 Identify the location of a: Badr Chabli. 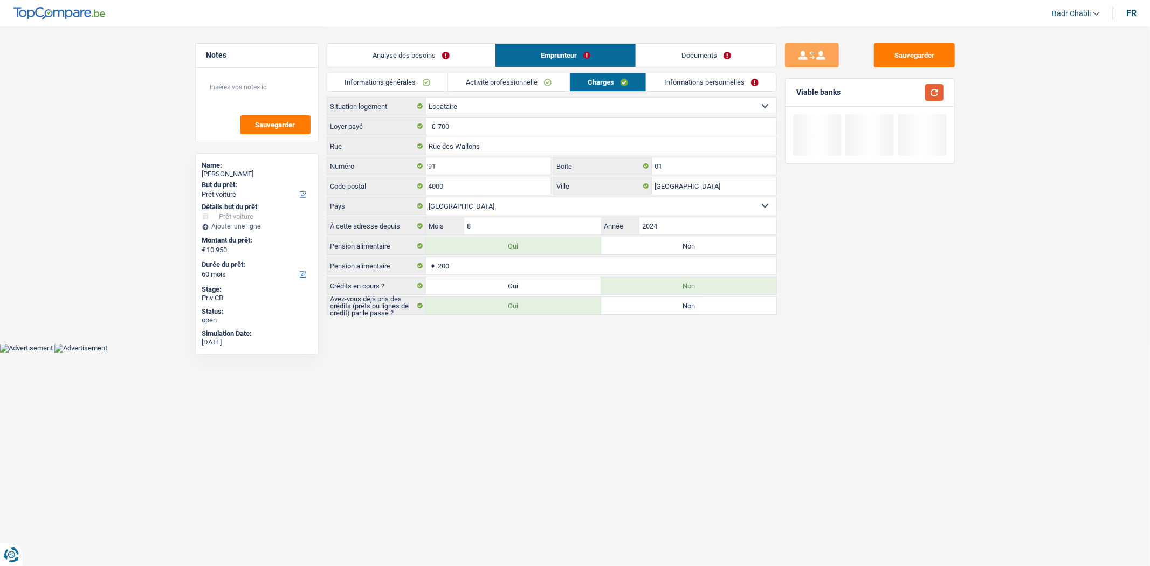
(1071, 13).